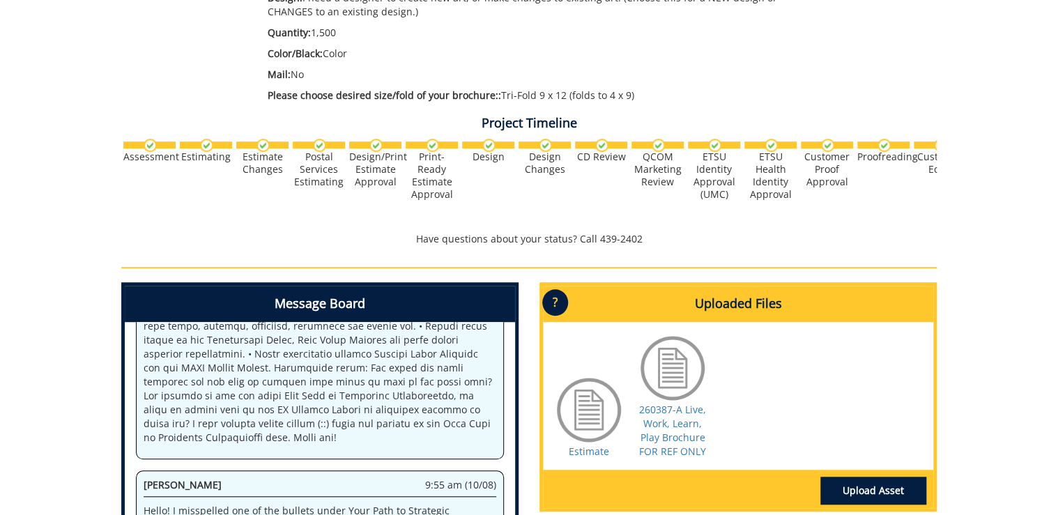 The image size is (1058, 515). I want to click on div: Customer Proof Approval, so click(827, 169).